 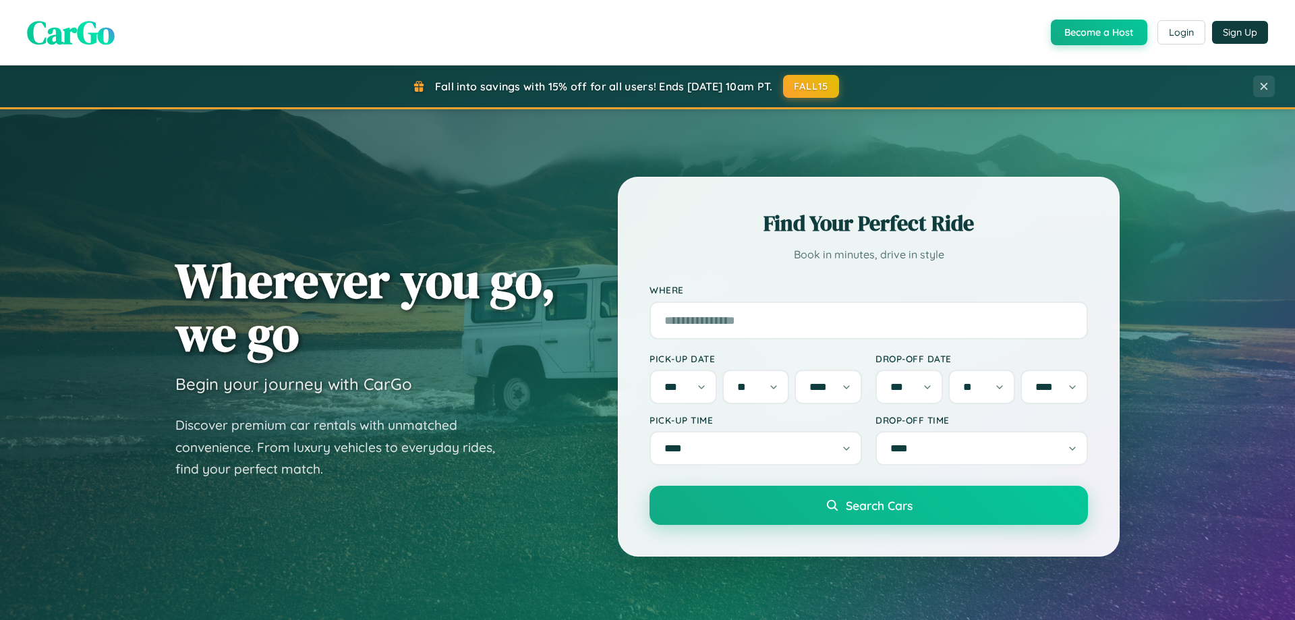 I want to click on label: Drop-off Time, so click(x=981, y=419).